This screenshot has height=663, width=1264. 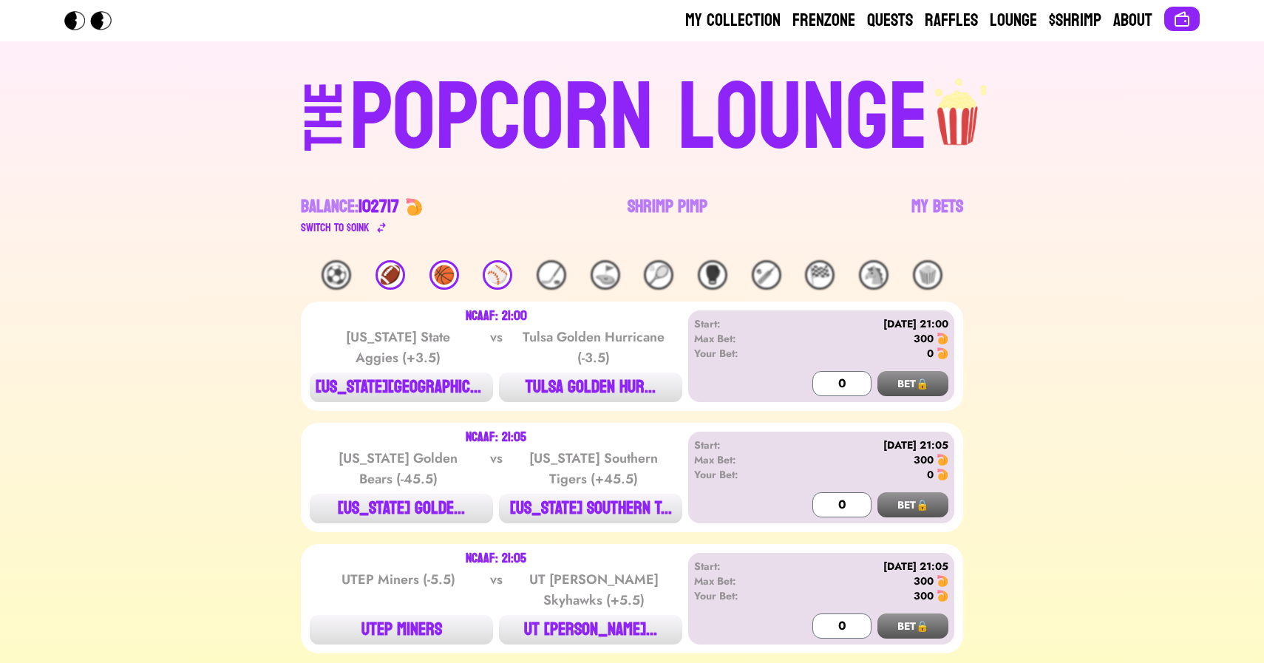 I want to click on a: About, so click(x=1132, y=21).